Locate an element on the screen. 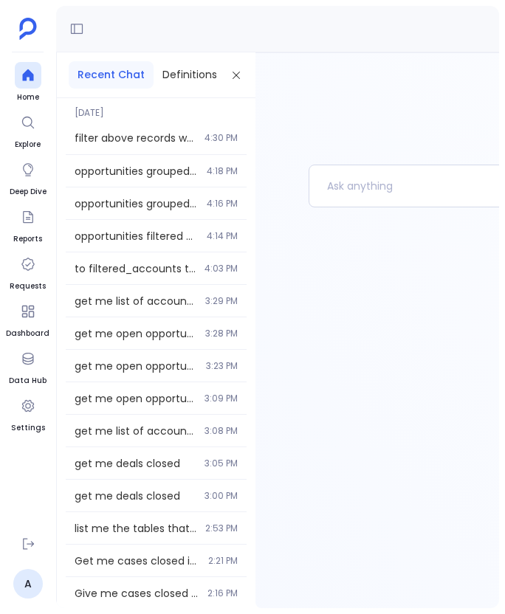 The image size is (505, 614). span: 3:29 PM is located at coordinates (221, 301).